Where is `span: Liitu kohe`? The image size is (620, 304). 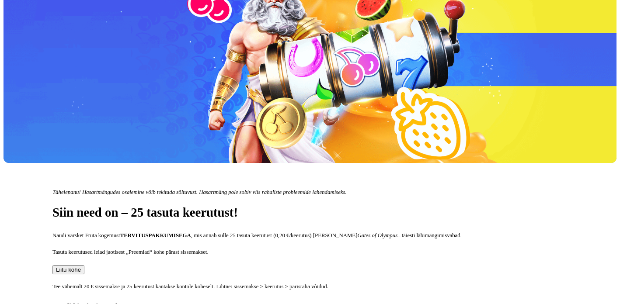 span: Liitu kohe is located at coordinates (68, 270).